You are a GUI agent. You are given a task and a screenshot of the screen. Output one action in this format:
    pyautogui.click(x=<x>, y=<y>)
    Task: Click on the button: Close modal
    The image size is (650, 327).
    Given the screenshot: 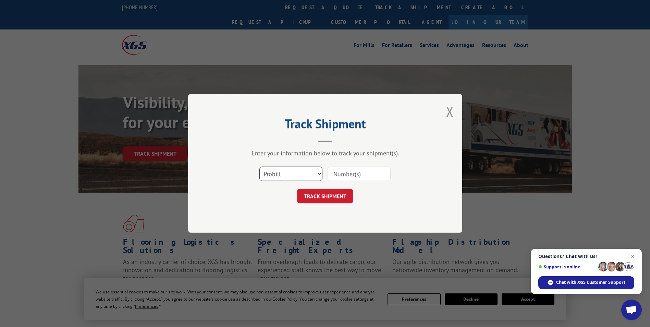 What is the action you would take?
    pyautogui.click(x=450, y=111)
    